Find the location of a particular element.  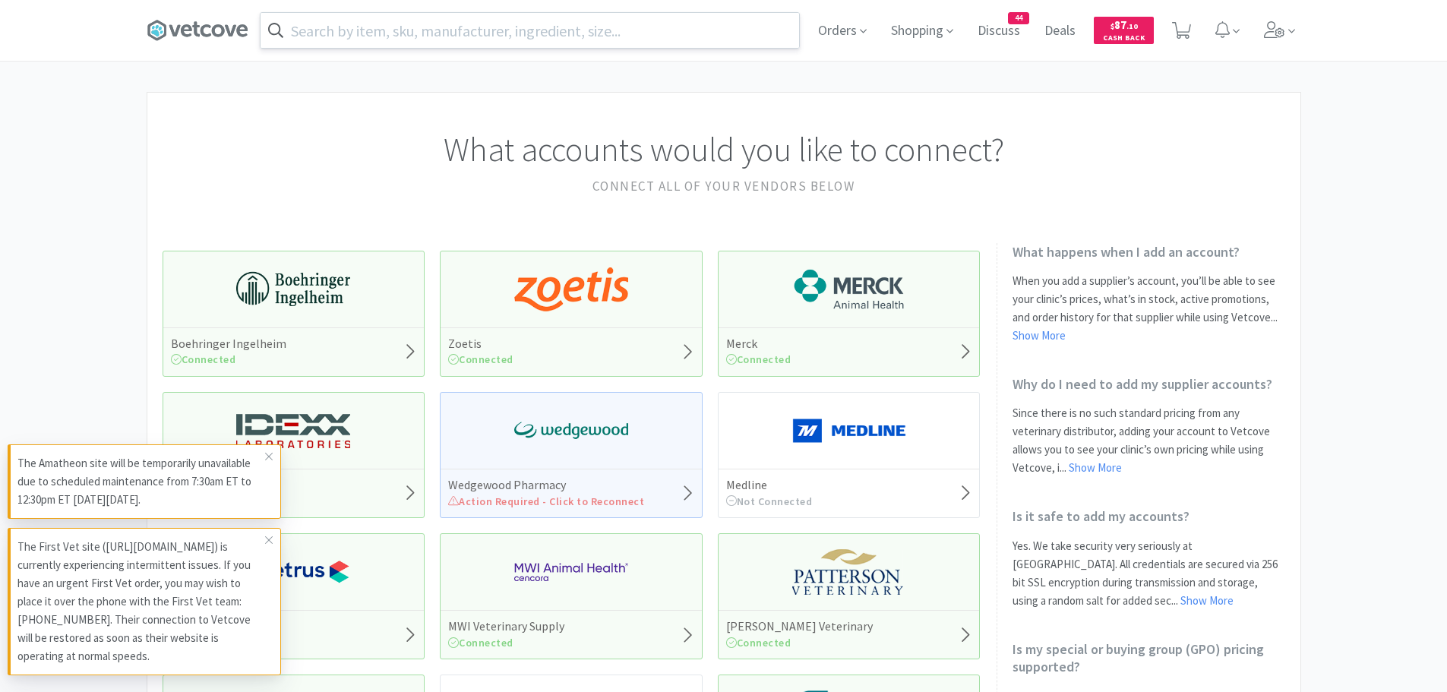

h1: What accounts would you like to connect? is located at coordinates (724, 150).